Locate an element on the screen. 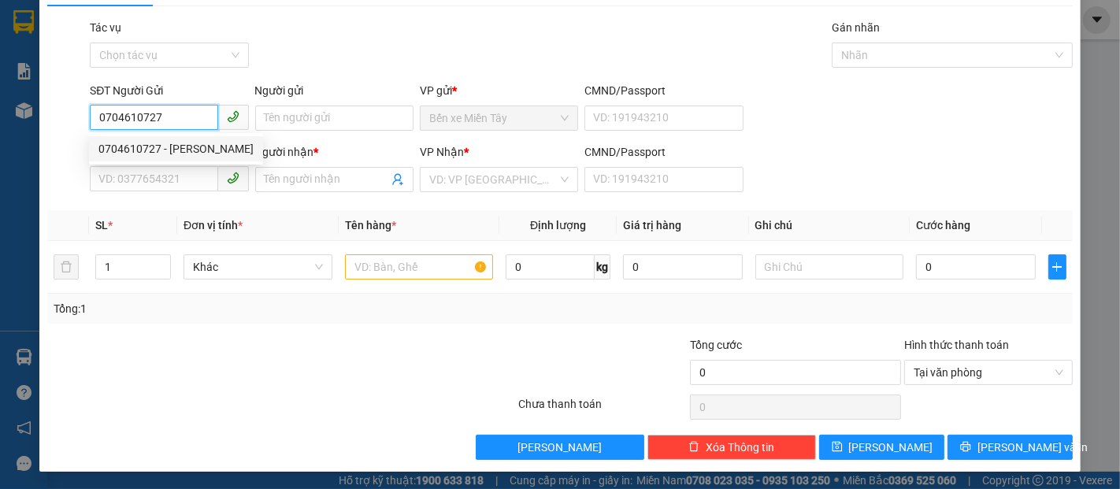  span: SL is located at coordinates (102, 225).